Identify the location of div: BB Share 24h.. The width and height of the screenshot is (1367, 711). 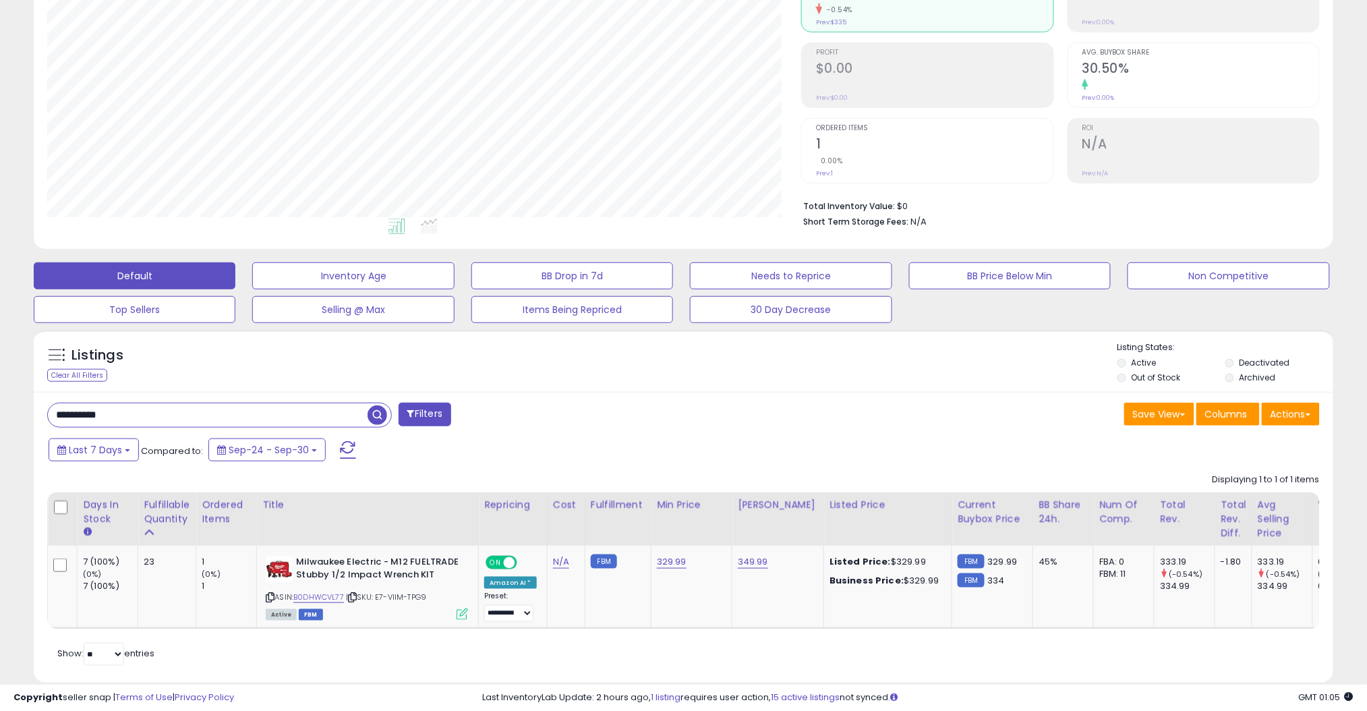
(1063, 512).